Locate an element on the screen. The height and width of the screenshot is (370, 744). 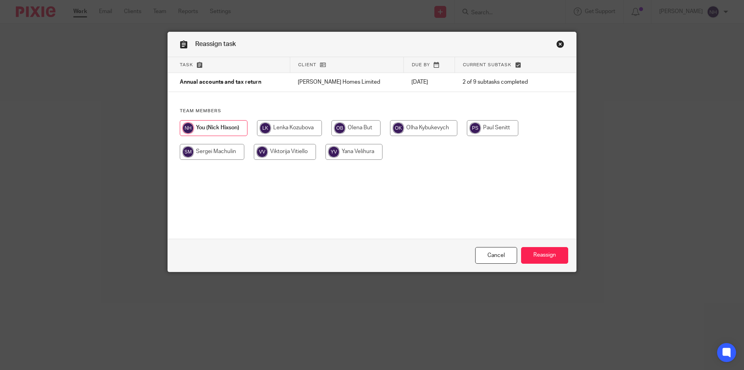
span: Reassign task is located at coordinates (216, 44).